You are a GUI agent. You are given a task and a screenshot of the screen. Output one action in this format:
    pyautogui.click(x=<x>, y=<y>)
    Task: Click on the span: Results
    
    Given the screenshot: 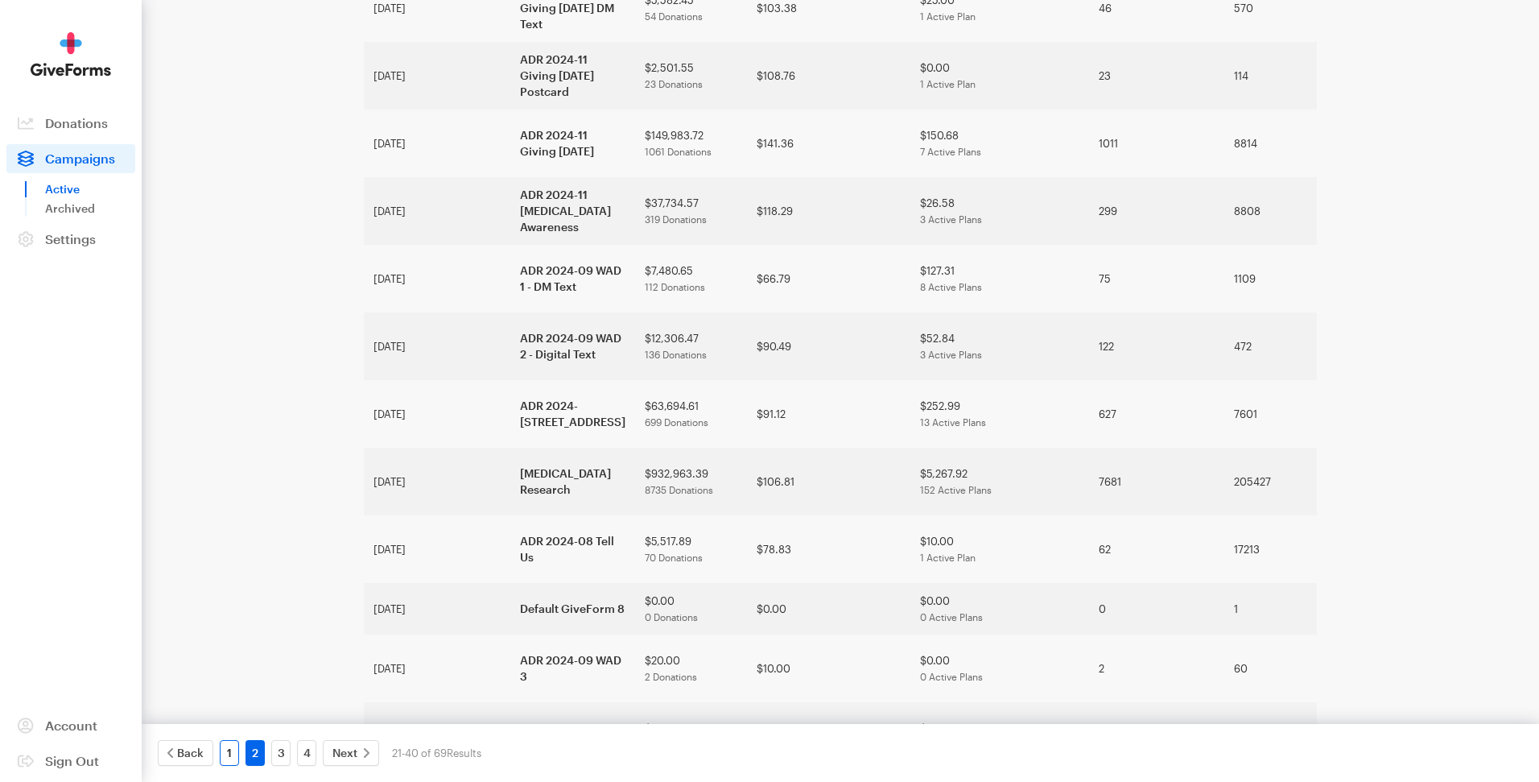 What is the action you would take?
    pyautogui.click(x=464, y=753)
    